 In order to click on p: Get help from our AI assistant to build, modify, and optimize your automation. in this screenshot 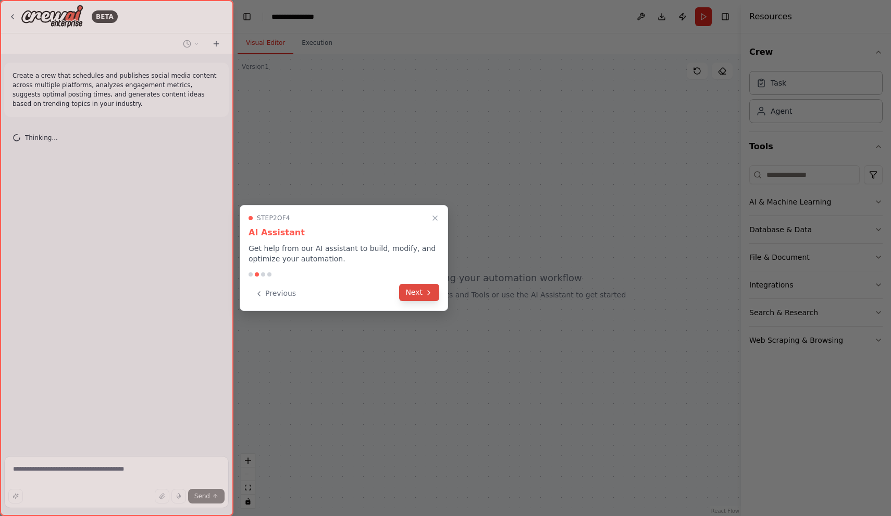, I will do `click(344, 253)`.